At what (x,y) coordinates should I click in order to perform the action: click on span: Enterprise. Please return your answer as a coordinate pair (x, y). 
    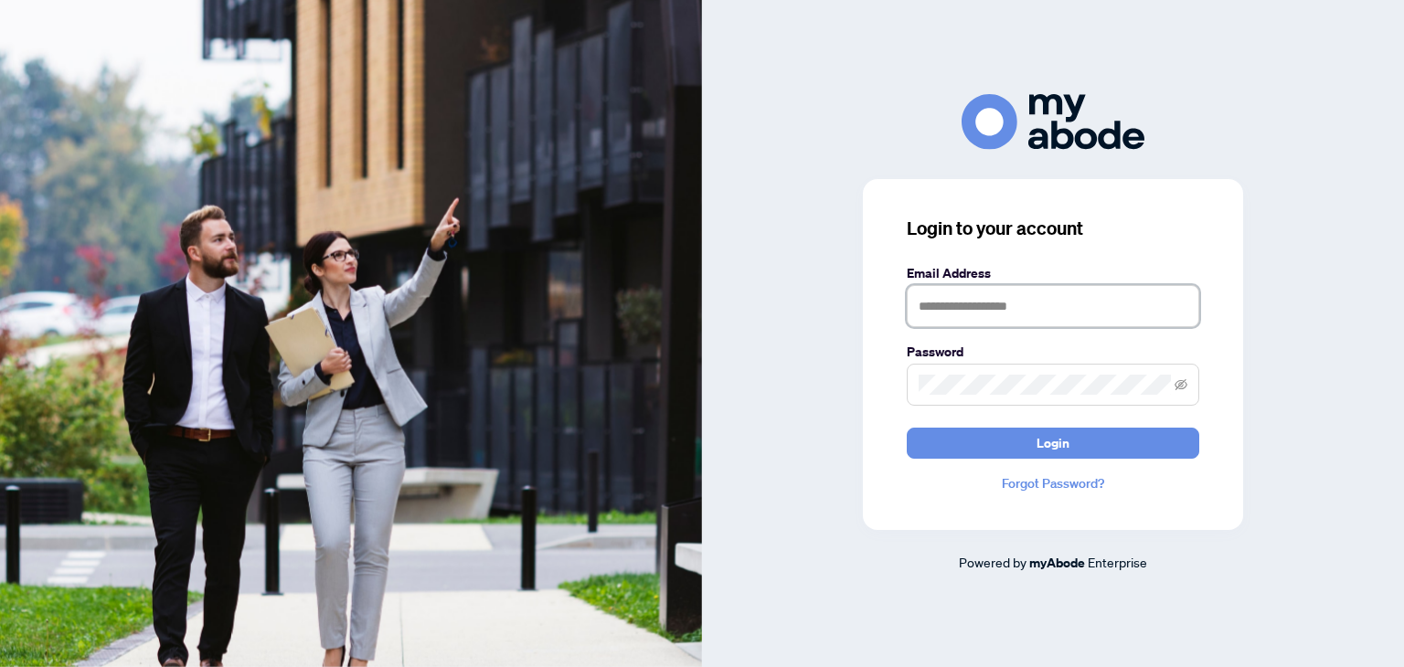
    Looking at the image, I should click on (1117, 562).